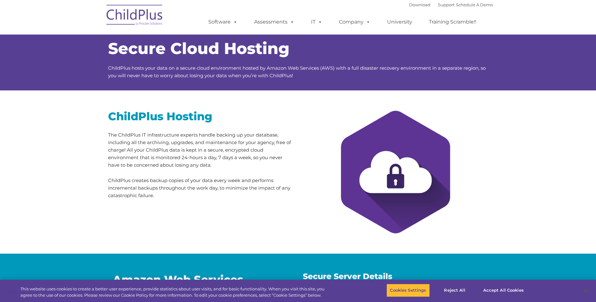  I want to click on a: University, so click(400, 22).